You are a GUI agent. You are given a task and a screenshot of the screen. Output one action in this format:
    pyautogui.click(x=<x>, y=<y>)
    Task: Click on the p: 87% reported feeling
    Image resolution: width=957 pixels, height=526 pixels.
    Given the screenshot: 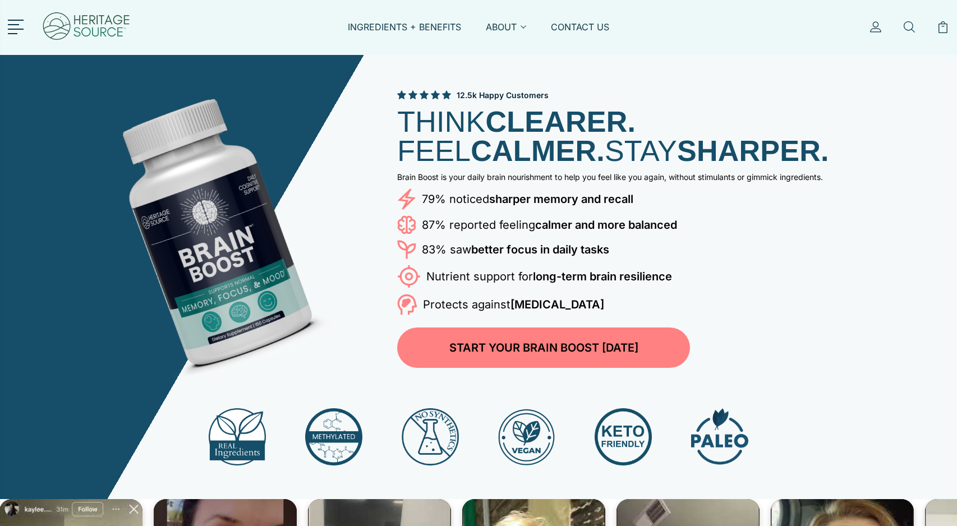 What is the action you would take?
    pyautogui.click(x=549, y=225)
    